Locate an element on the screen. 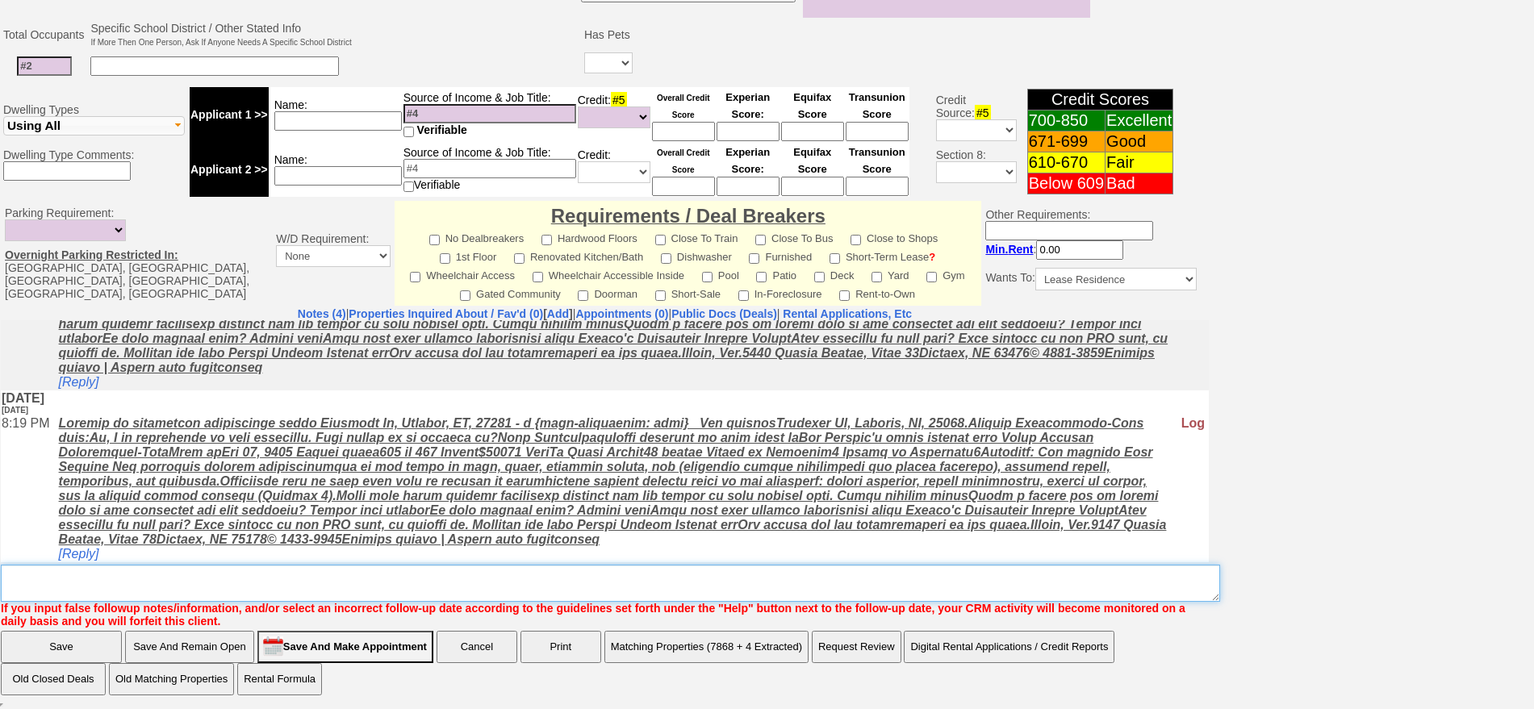 This screenshot has height=709, width=1534. label: Doorman is located at coordinates (607, 292).